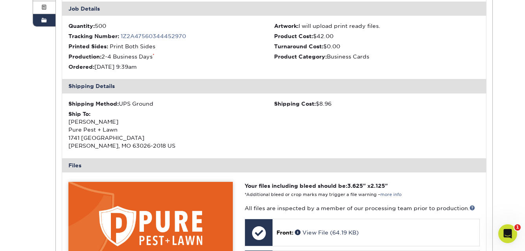 This screenshot has width=525, height=251. What do you see at coordinates (286, 26) in the screenshot?
I see `strong: Artwork:` at bounding box center [286, 26].